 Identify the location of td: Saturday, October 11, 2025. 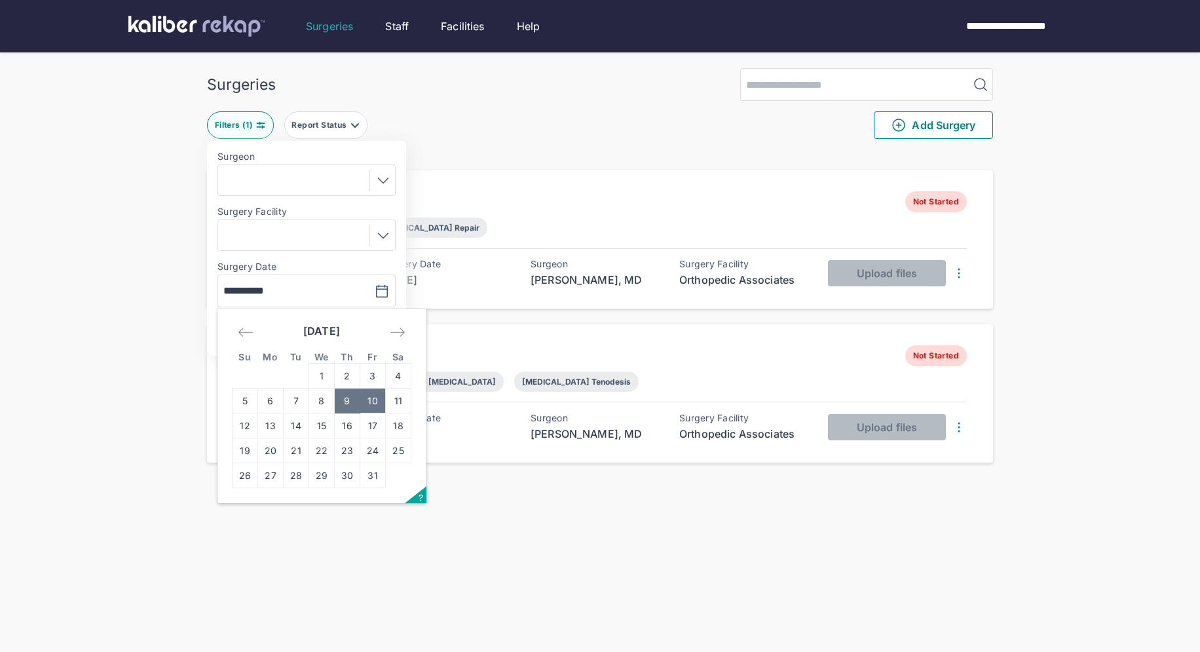
(398, 401).